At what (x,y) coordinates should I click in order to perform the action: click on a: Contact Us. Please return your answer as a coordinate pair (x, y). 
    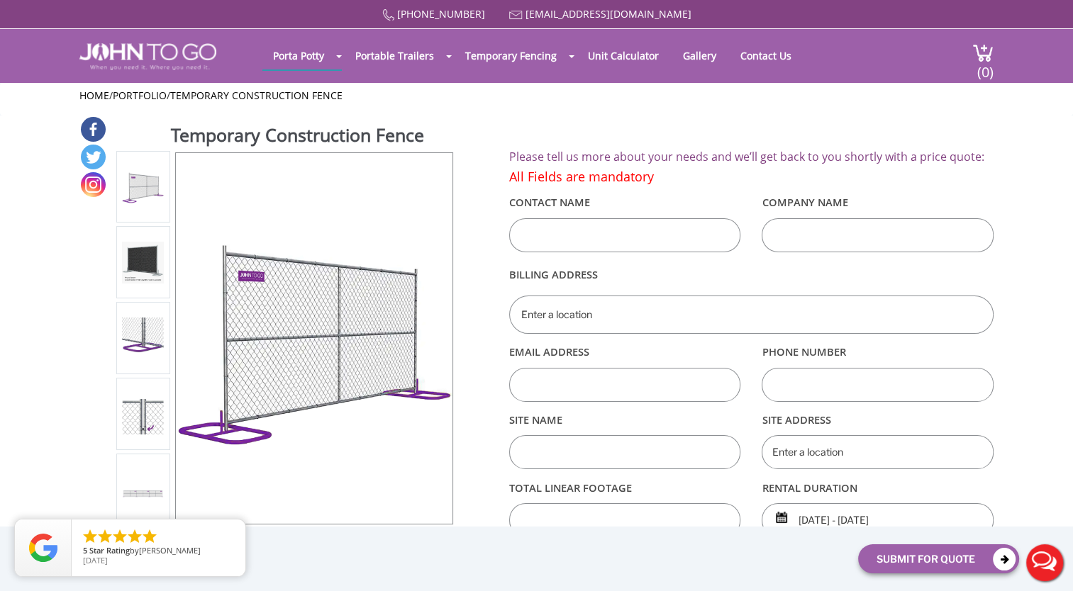
    Looking at the image, I should click on (766, 55).